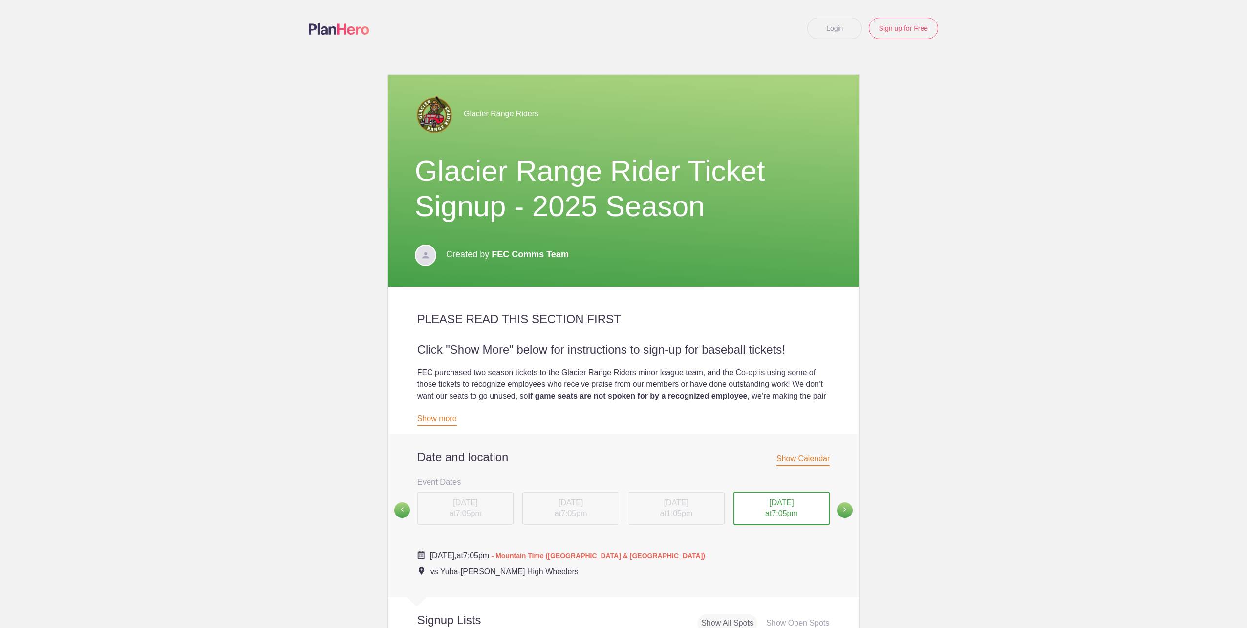 This screenshot has height=628, width=1247. What do you see at coordinates (507, 254) in the screenshot?
I see `p: Created by` at bounding box center [507, 254].